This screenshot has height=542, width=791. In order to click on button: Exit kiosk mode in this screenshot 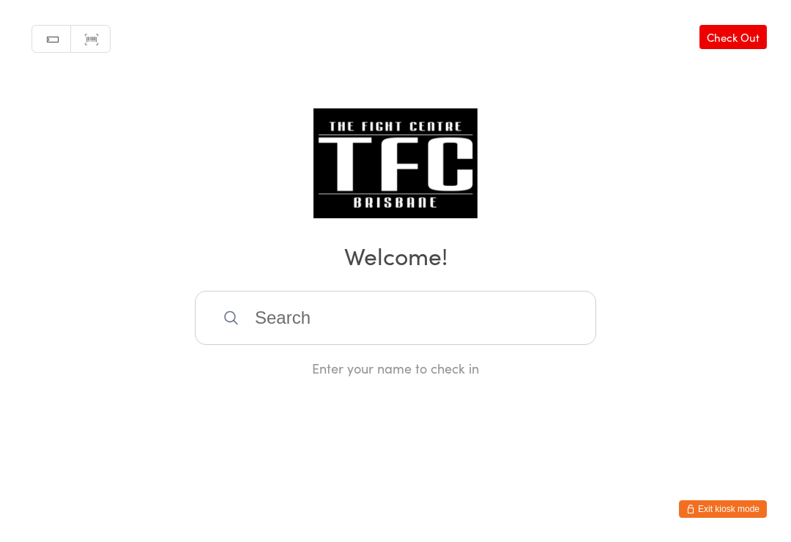, I will do `click(723, 509)`.